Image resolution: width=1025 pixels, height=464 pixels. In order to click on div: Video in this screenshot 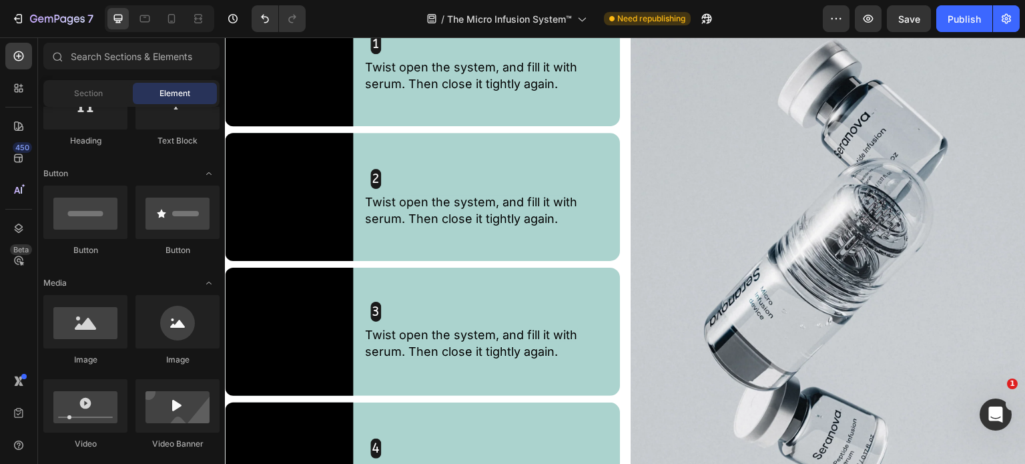, I will do `click(85, 444)`.